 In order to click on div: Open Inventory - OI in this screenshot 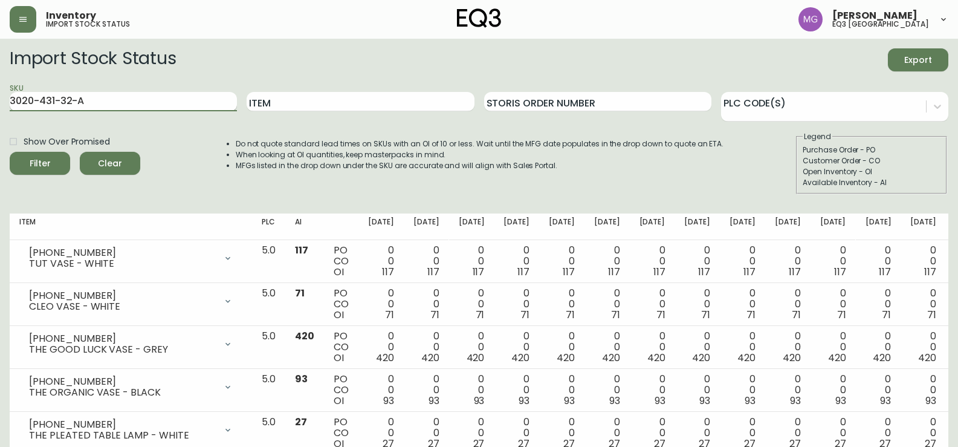, I will do `click(872, 172)`.